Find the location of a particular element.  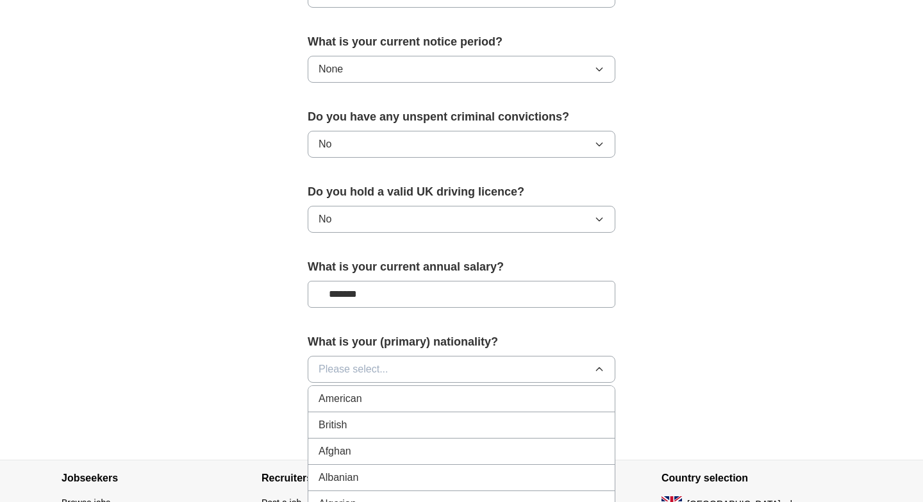

span: Afghan is located at coordinates (335, 451).